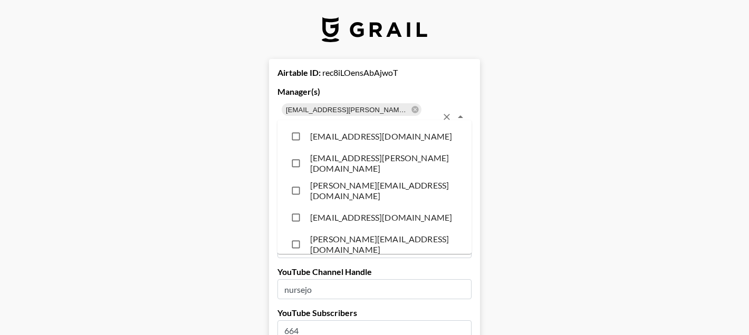 The image size is (749, 335). What do you see at coordinates (374, 92) in the screenshot?
I see `label: Manager(s)` at bounding box center [374, 92].